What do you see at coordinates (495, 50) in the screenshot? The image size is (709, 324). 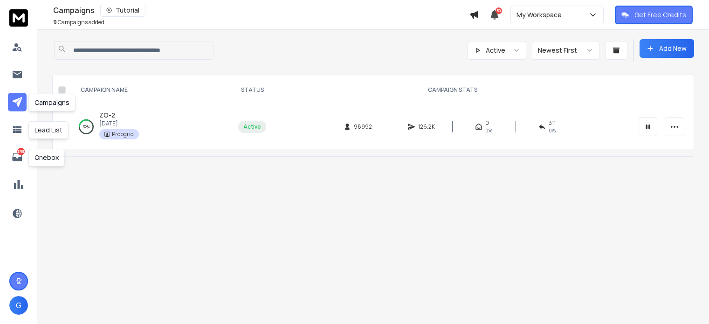 I see `p: Active` at bounding box center [495, 50].